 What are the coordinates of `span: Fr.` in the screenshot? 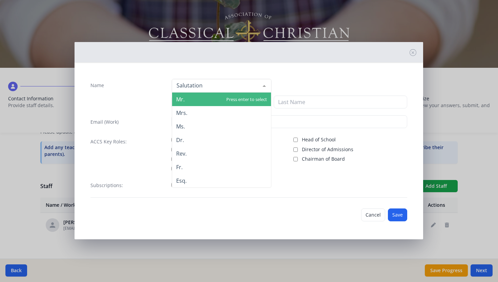 It's located at (179, 167).